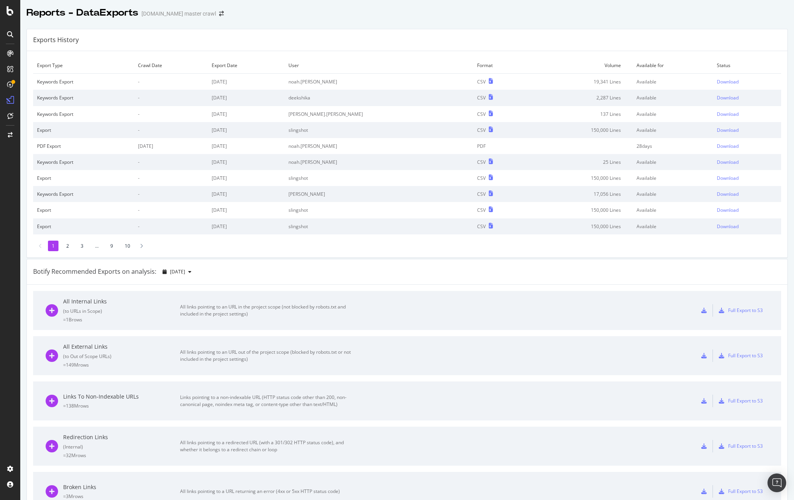 The image size is (794, 500). Describe the element at coordinates (82, 13) in the screenshot. I see `div: Reports - DataExports` at that location.